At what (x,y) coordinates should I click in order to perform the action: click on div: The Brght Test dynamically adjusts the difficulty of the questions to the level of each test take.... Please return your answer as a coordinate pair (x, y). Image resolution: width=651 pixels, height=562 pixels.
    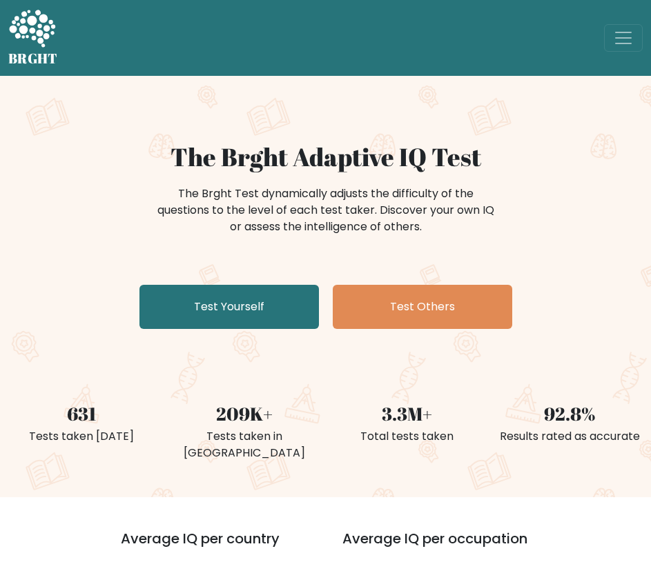
    Looking at the image, I should click on (326, 210).